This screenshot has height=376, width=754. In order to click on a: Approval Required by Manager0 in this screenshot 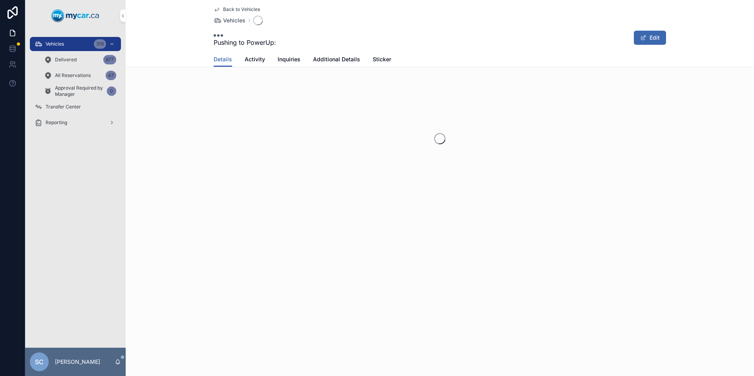, I will do `click(80, 91)`.